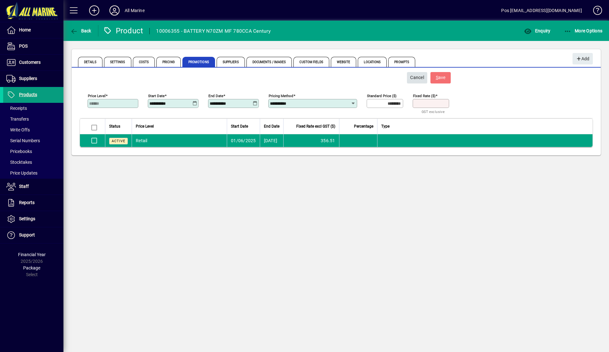  What do you see at coordinates (216, 96) in the screenshot?
I see `mat-label: End date` at bounding box center [216, 96].